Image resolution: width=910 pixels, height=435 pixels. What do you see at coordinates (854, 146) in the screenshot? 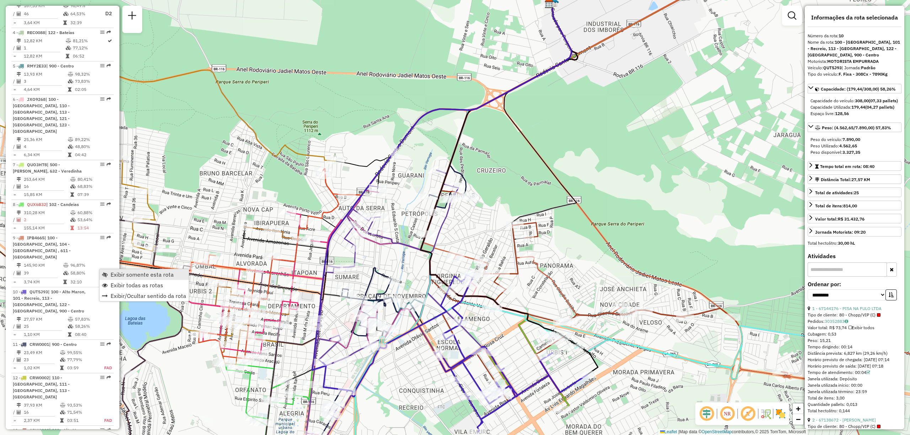
I see `div: Peso Utilizado:` at bounding box center [854, 146].